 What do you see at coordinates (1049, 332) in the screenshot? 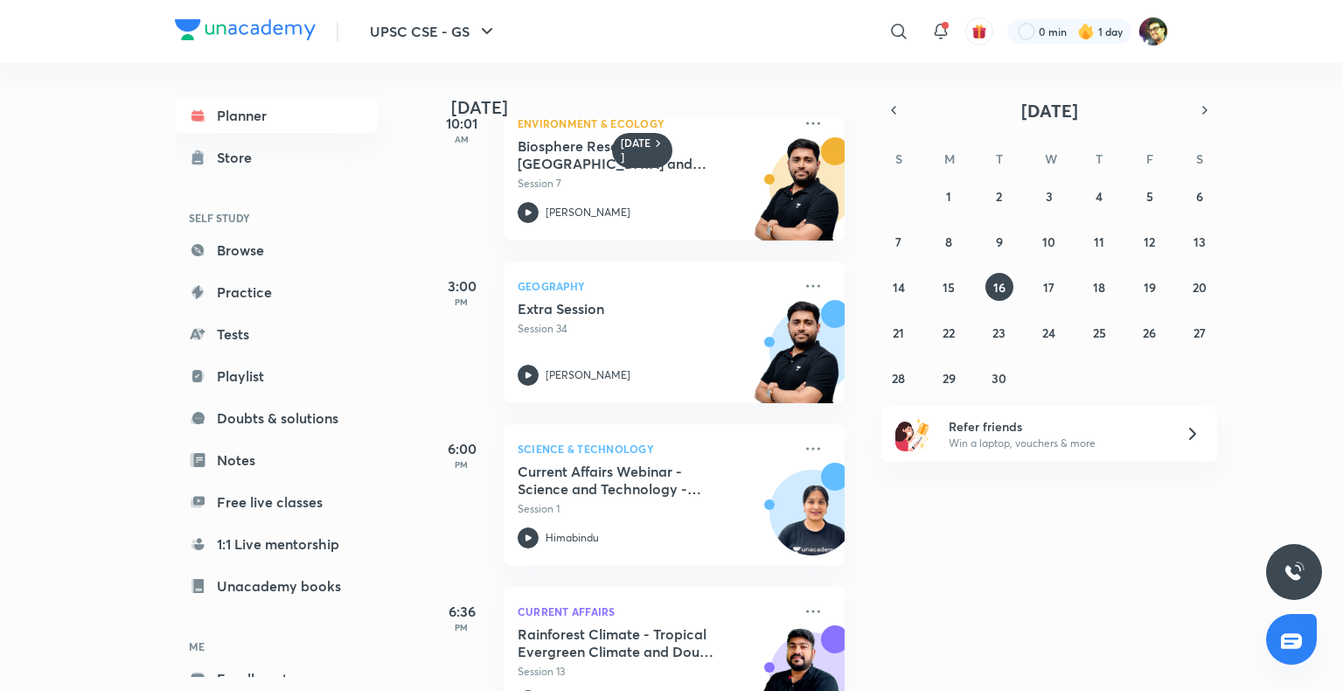
I see `button: September 24, 2025` at bounding box center [1049, 332].